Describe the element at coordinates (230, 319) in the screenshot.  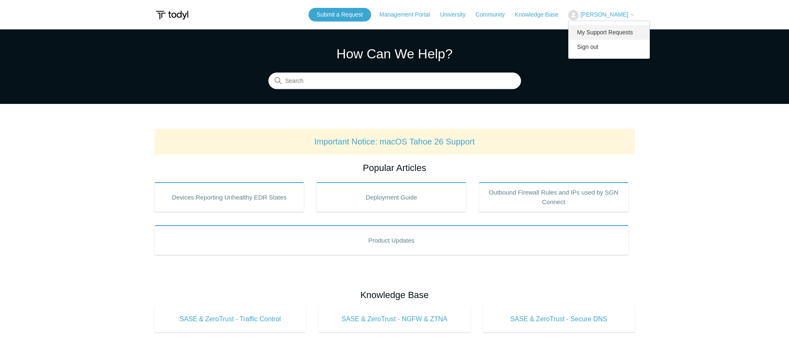
I see `span: SASE & ZeroTrust - Traffic Control` at that location.